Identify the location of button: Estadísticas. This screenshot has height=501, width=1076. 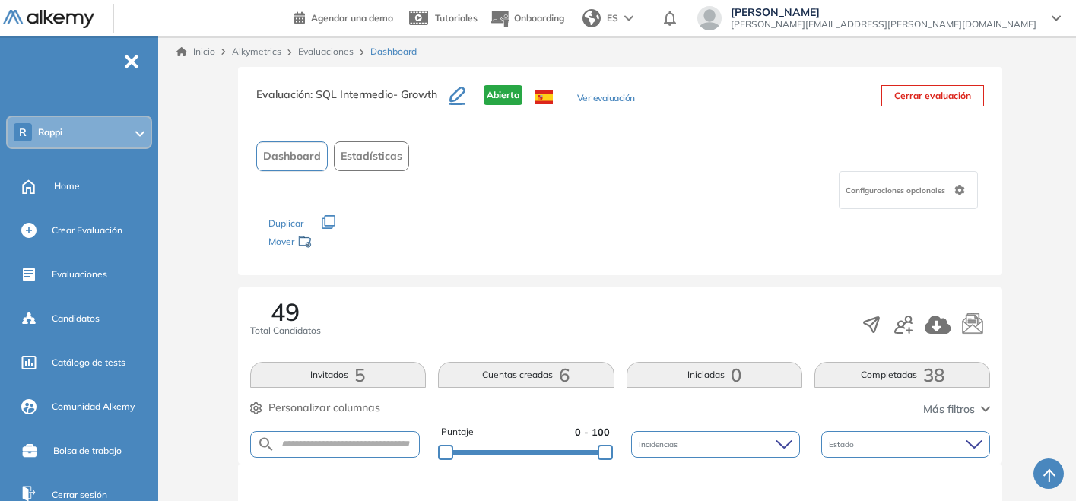
(371, 156).